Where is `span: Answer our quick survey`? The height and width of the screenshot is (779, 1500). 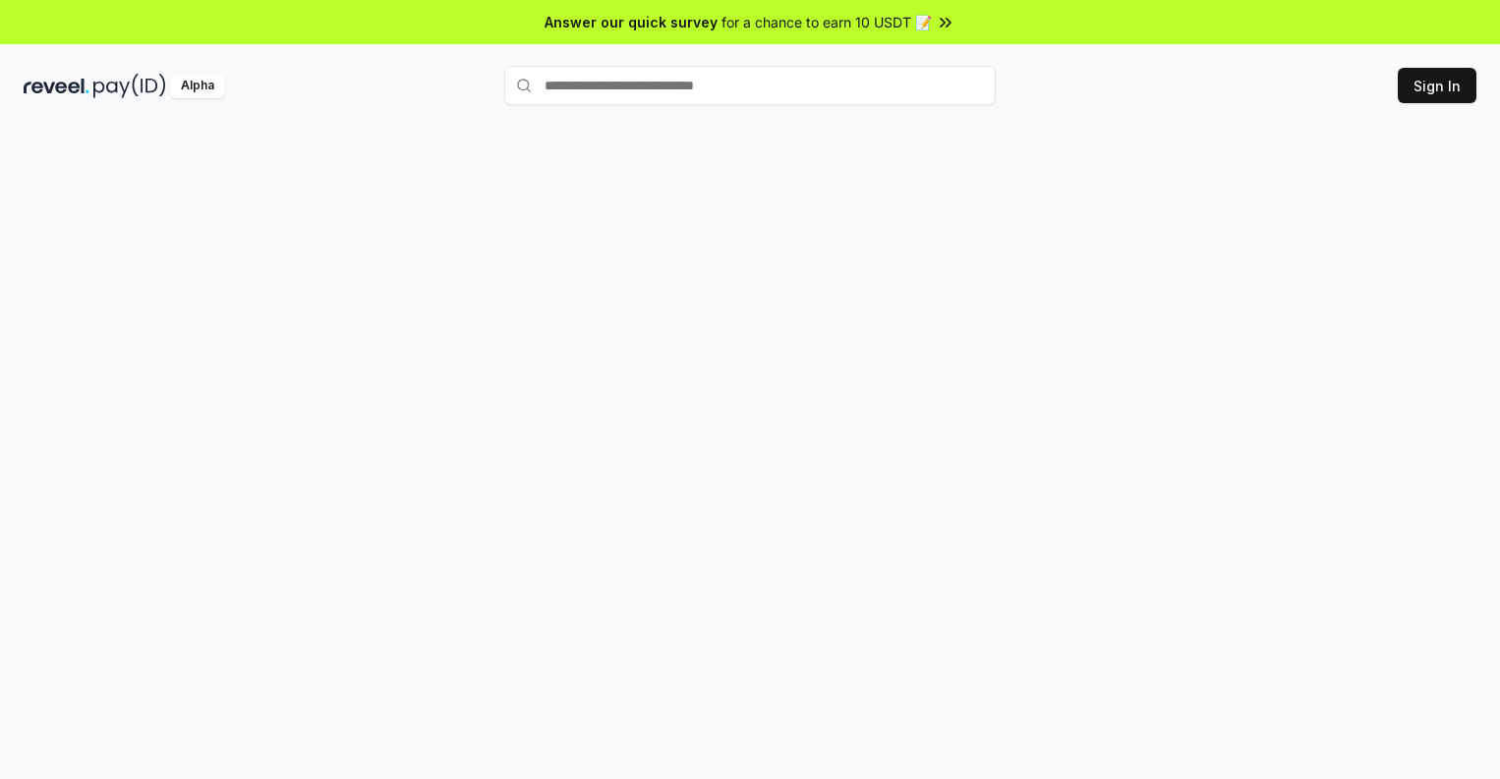
span: Answer our quick survey is located at coordinates (631, 22).